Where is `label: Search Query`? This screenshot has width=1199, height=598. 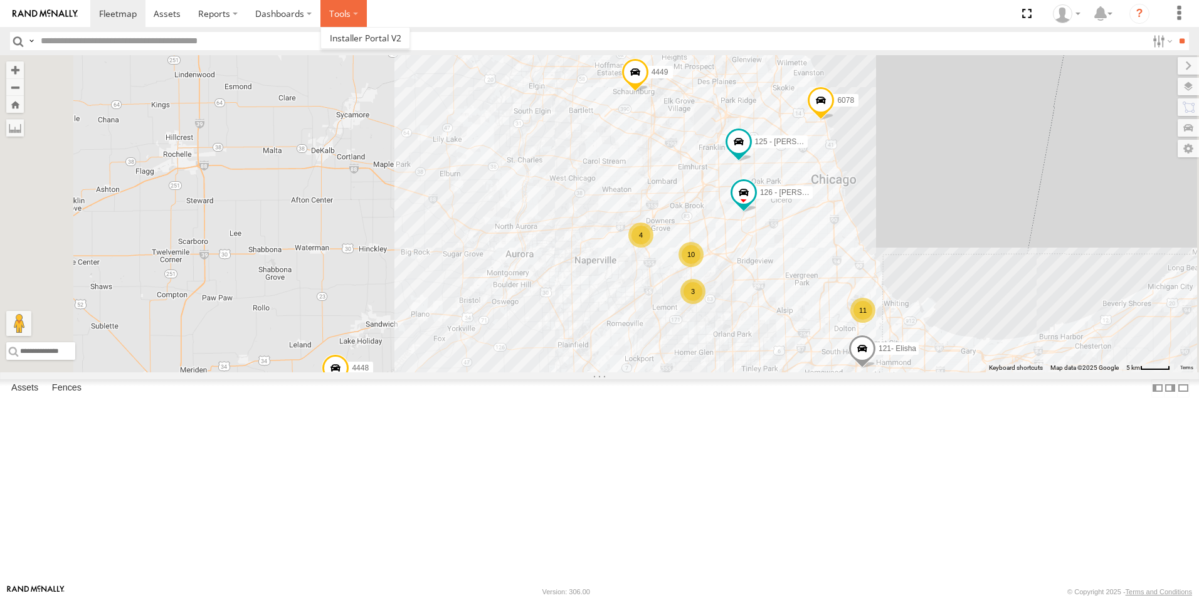
label: Search Query is located at coordinates (31, 41).